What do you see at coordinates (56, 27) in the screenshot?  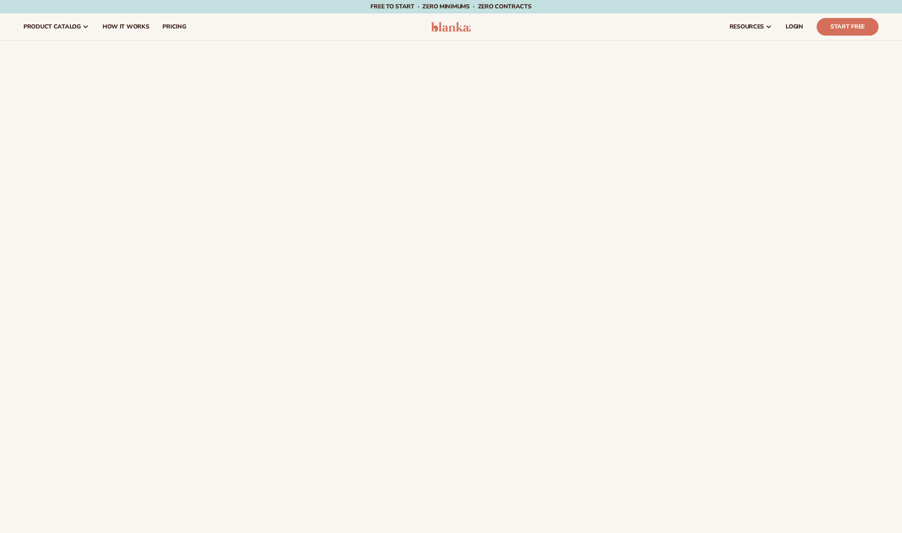 I see `a: product catalog` at bounding box center [56, 27].